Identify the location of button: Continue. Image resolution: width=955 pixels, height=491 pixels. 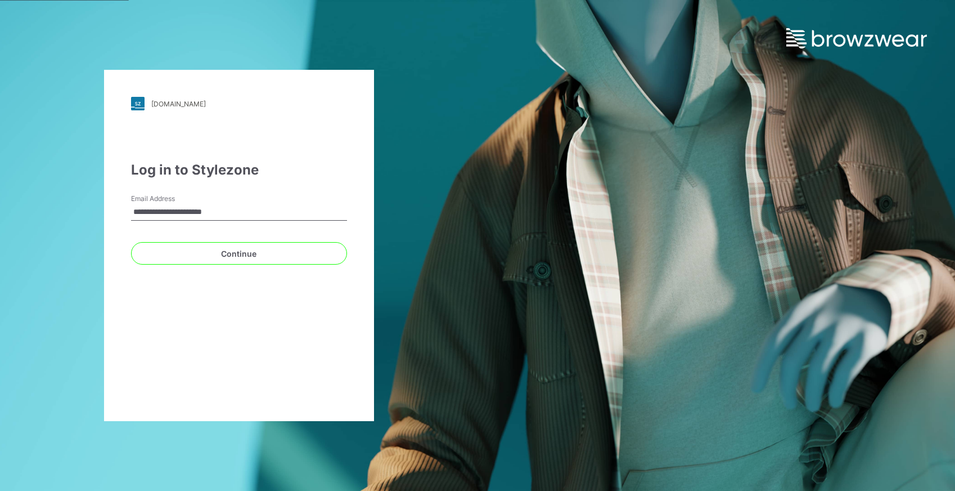
(239, 253).